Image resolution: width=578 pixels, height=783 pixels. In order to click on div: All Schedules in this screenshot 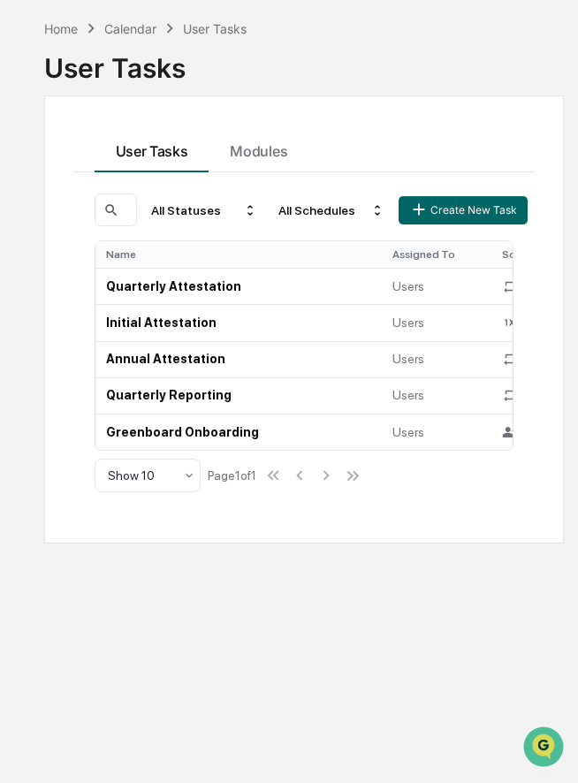, I will do `click(331, 210)`.